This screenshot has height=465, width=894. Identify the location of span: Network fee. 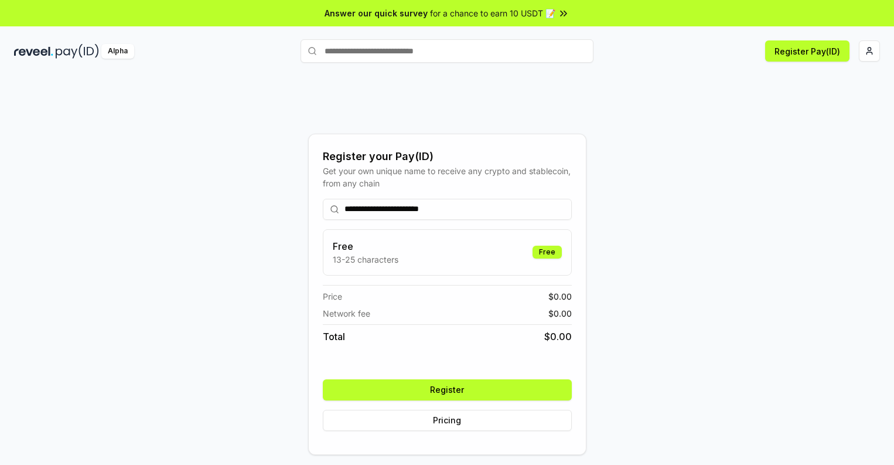
(346, 313).